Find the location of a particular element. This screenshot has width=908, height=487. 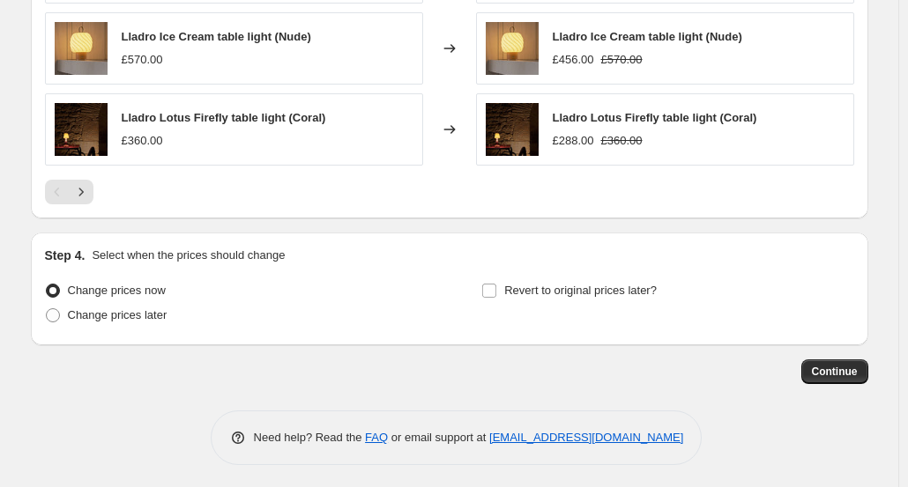

h2: Step 4. is located at coordinates (65, 256).